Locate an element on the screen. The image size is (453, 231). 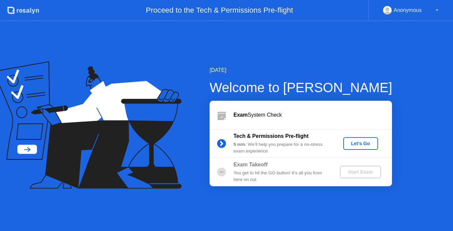
div: System Check is located at coordinates (313, 115).